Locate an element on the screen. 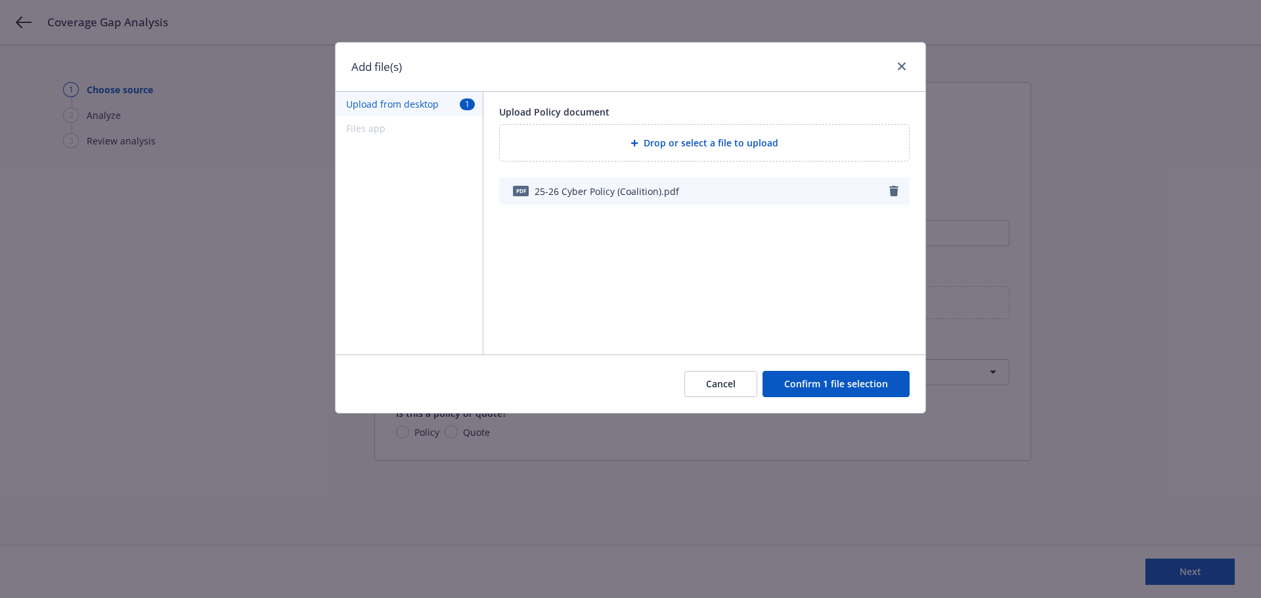  span: pdf is located at coordinates (521, 191).